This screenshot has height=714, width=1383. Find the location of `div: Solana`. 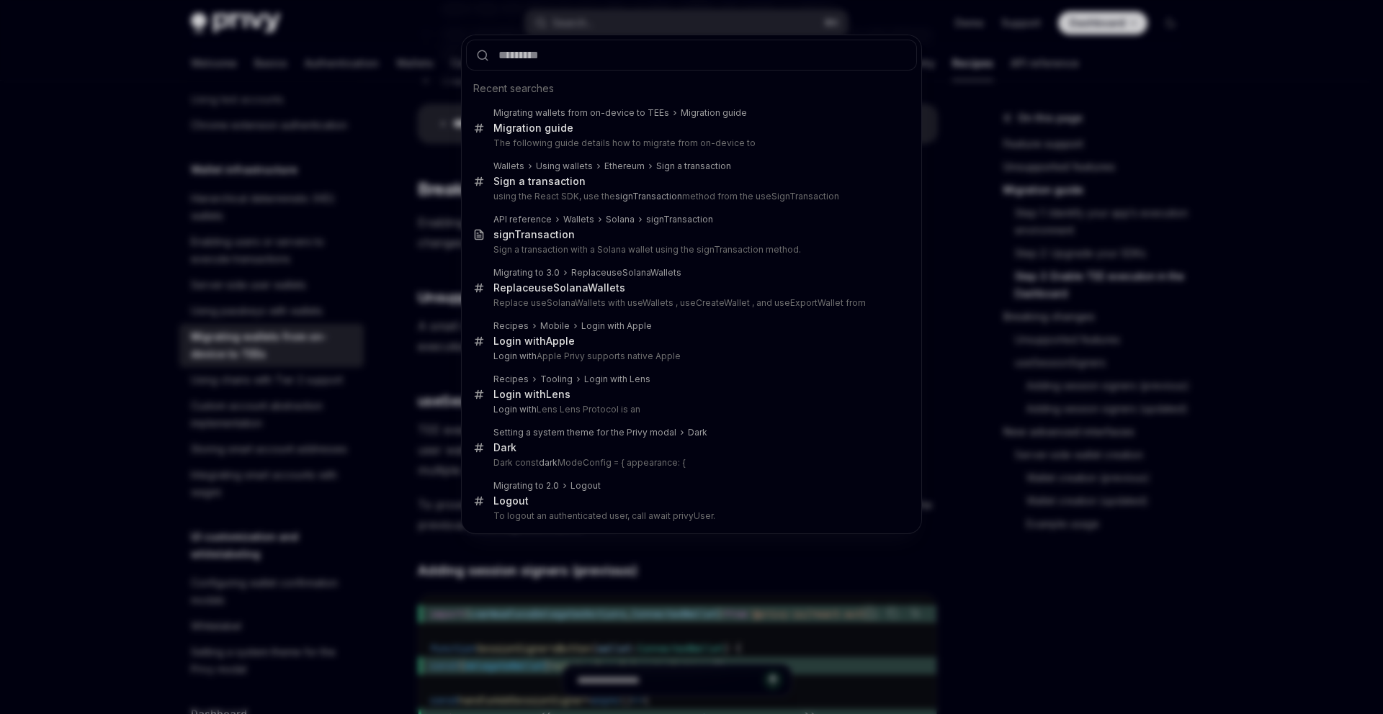

div: Solana is located at coordinates (620, 220).